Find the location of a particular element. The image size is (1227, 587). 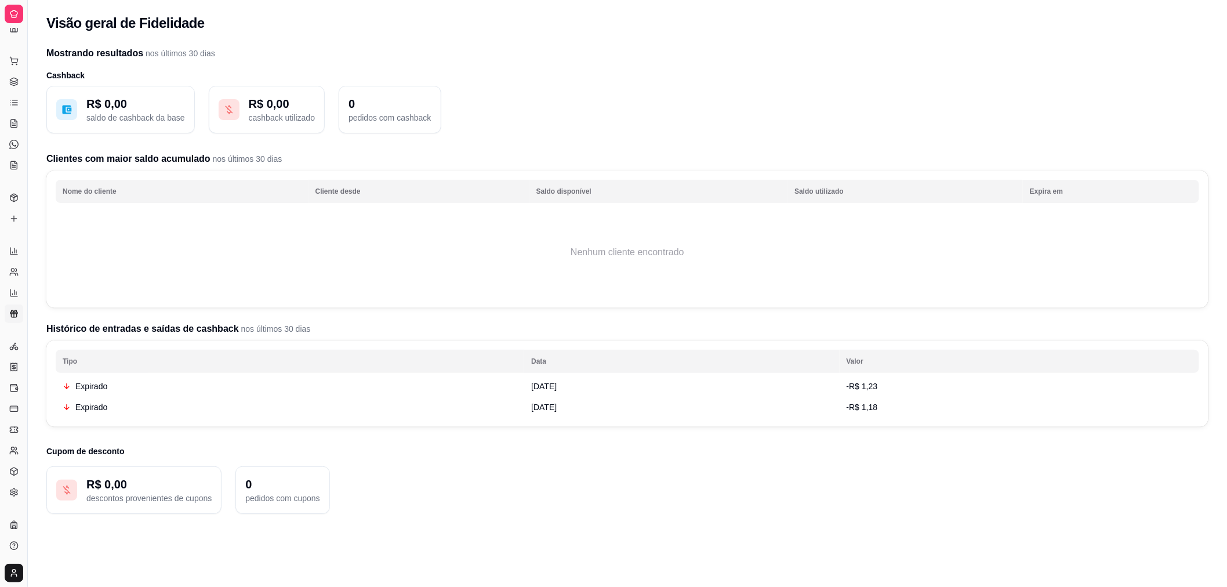

span: -R$ 1,23 is located at coordinates (863, 386).